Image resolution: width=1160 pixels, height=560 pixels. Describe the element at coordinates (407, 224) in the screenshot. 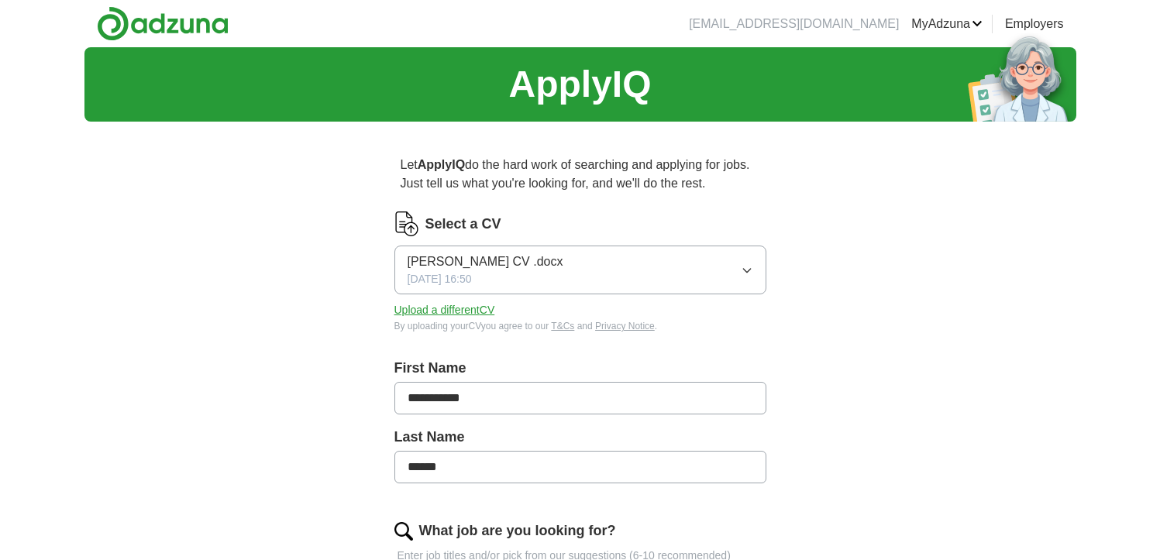

I see `img: CV Icon` at that location.